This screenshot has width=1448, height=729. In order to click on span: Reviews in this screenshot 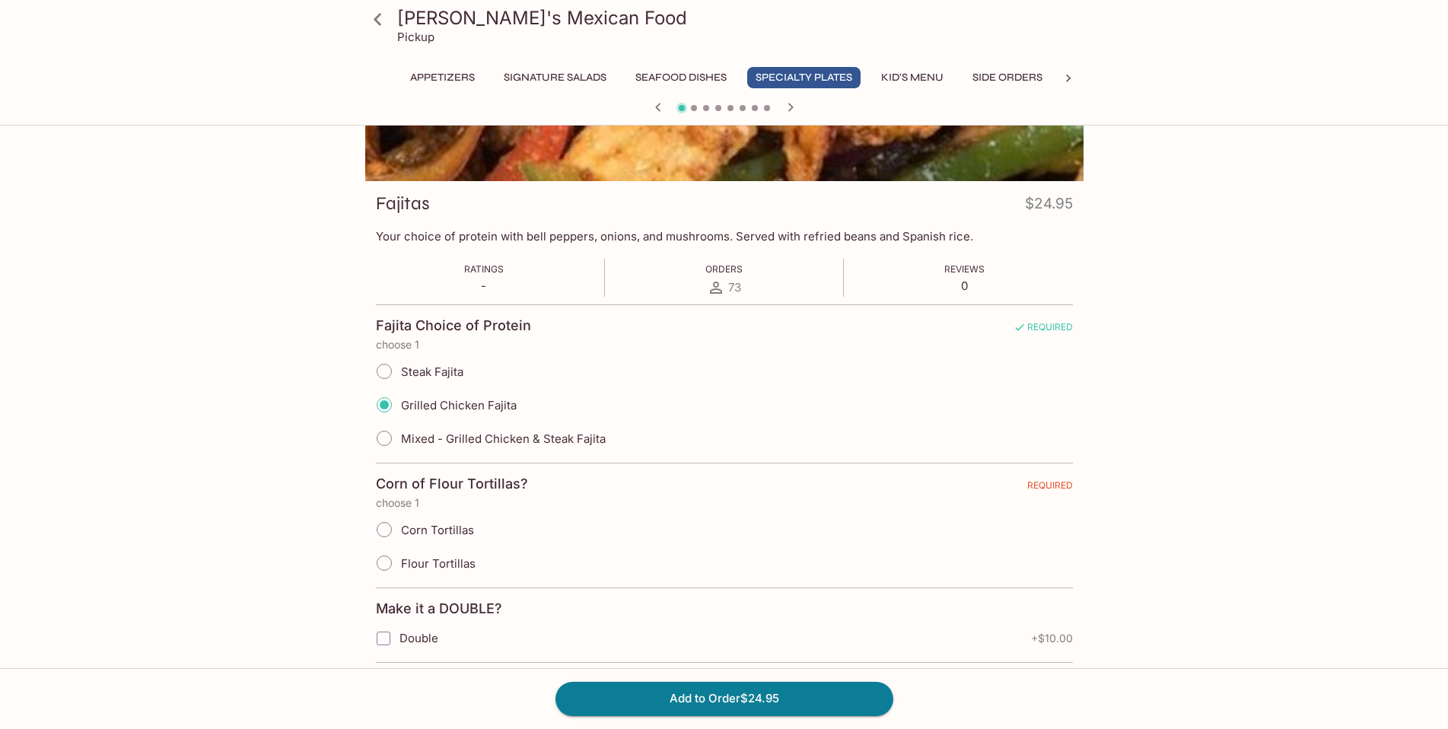, I will do `click(964, 269)`.